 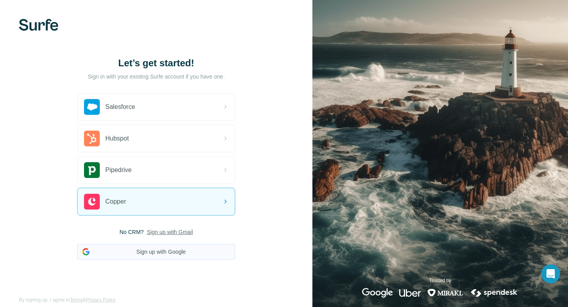 I want to click on span: Copper, so click(x=116, y=201).